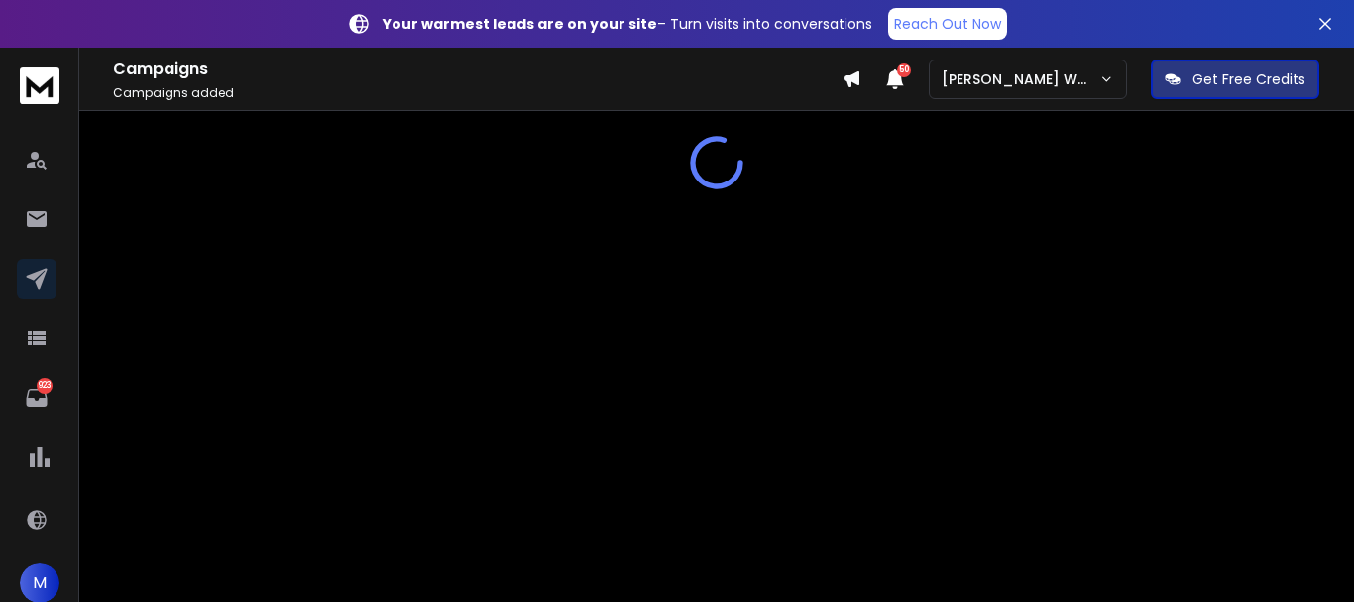  What do you see at coordinates (477, 69) in the screenshot?
I see `h1: Campaigns` at bounding box center [477, 69].